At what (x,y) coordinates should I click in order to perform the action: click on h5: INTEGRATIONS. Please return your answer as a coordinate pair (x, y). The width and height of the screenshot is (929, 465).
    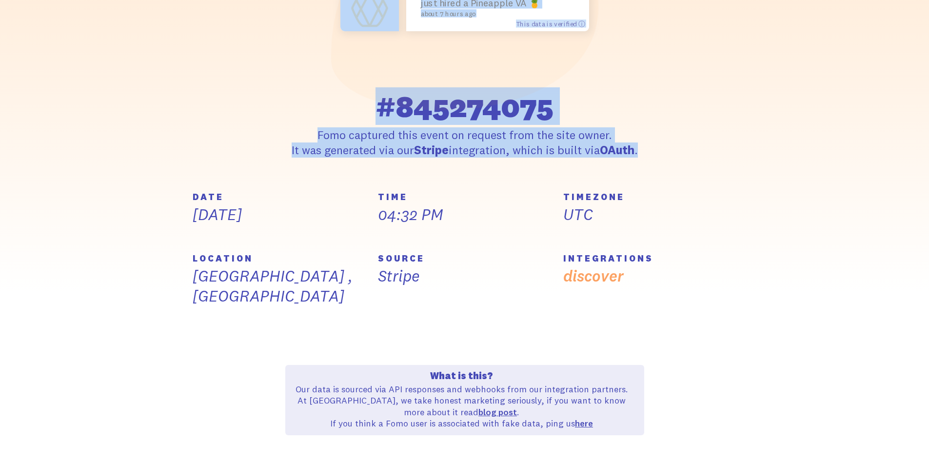
    Looking at the image, I should click on (650, 258).